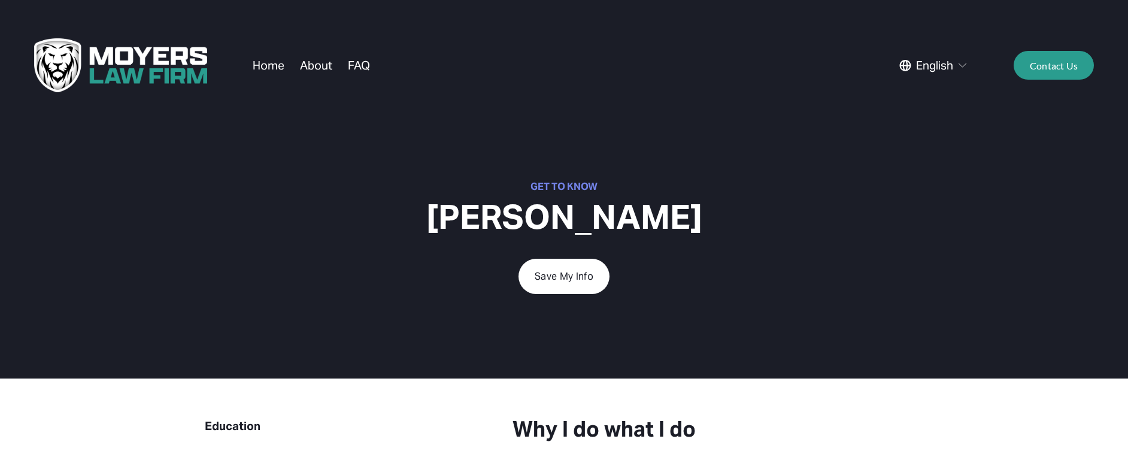 Image resolution: width=1128 pixels, height=454 pixels. What do you see at coordinates (564, 186) in the screenshot?
I see `strong: GET TO KNOW` at bounding box center [564, 186].